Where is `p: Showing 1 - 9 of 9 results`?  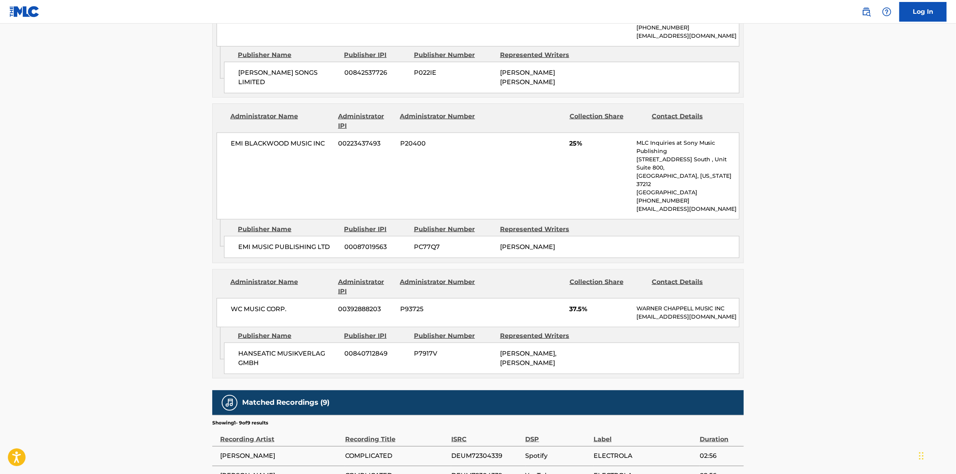
p: Showing 1 - 9 of 9 results is located at coordinates (240, 423).